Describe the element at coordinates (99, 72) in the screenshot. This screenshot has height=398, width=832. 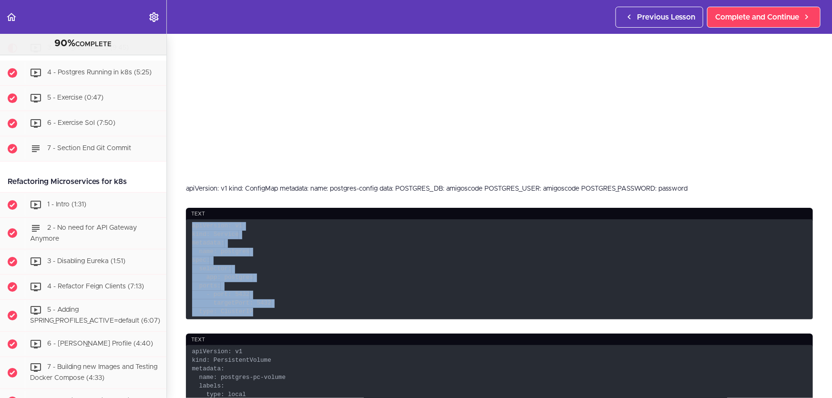
I see `span: 4 - Postgres Running in k8s (5:25)` at that location.